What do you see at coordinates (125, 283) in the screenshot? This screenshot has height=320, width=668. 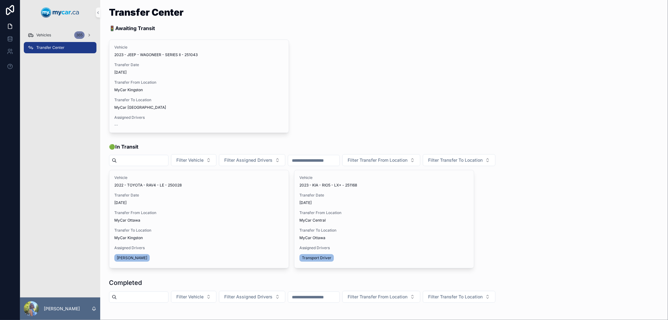 I see `h1: Completed` at bounding box center [125, 283].